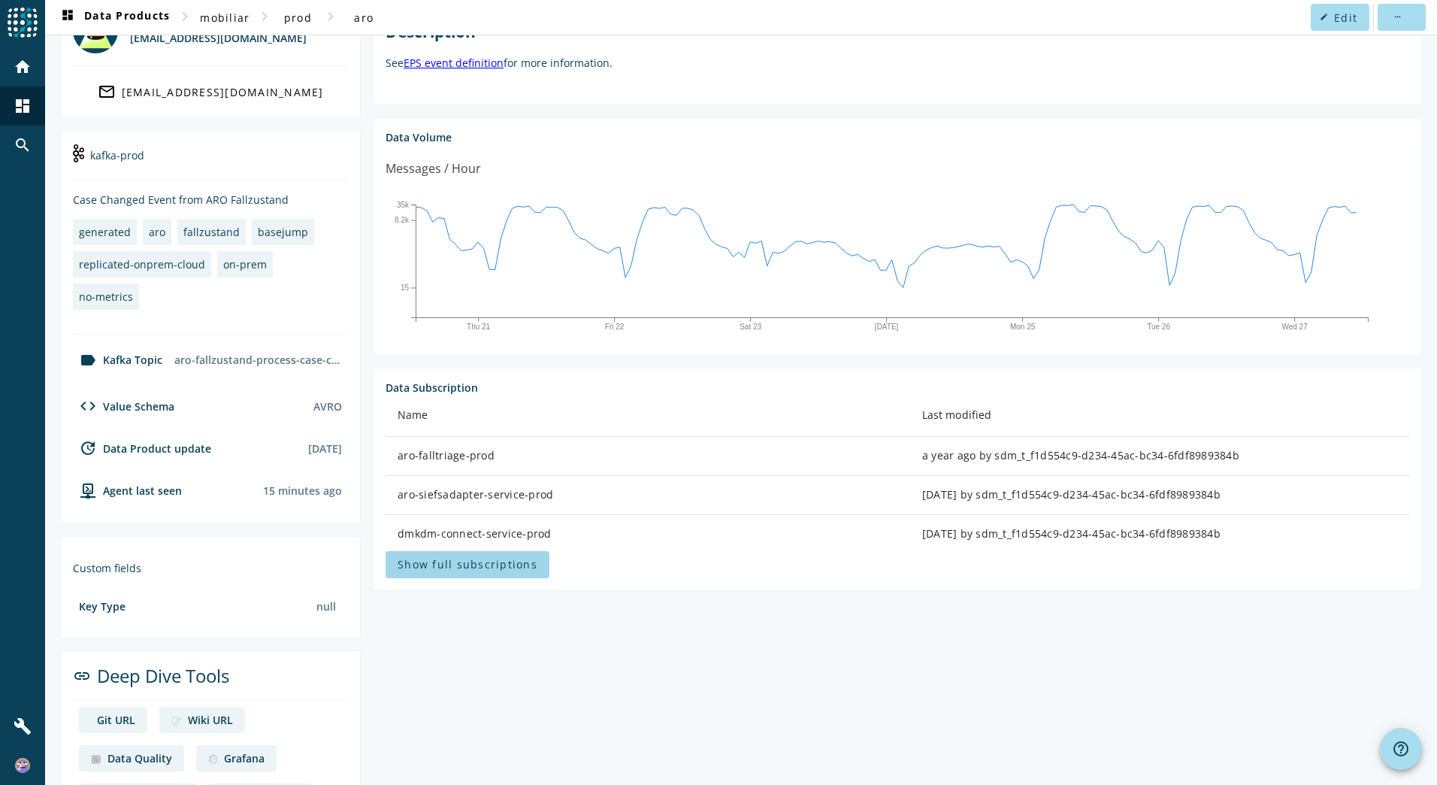 This screenshot has width=1437, height=785. What do you see at coordinates (114, 17) in the screenshot?
I see `button: Data Products` at bounding box center [114, 17].